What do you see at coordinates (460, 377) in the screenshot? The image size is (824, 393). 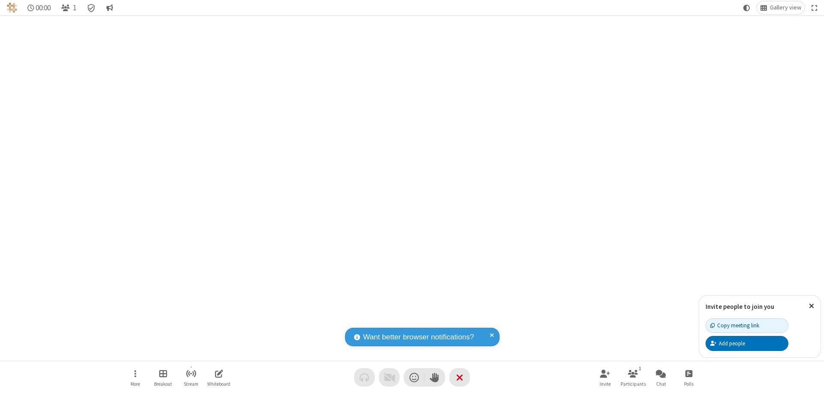 I see `button: End or leave meeting` at bounding box center [460, 377].